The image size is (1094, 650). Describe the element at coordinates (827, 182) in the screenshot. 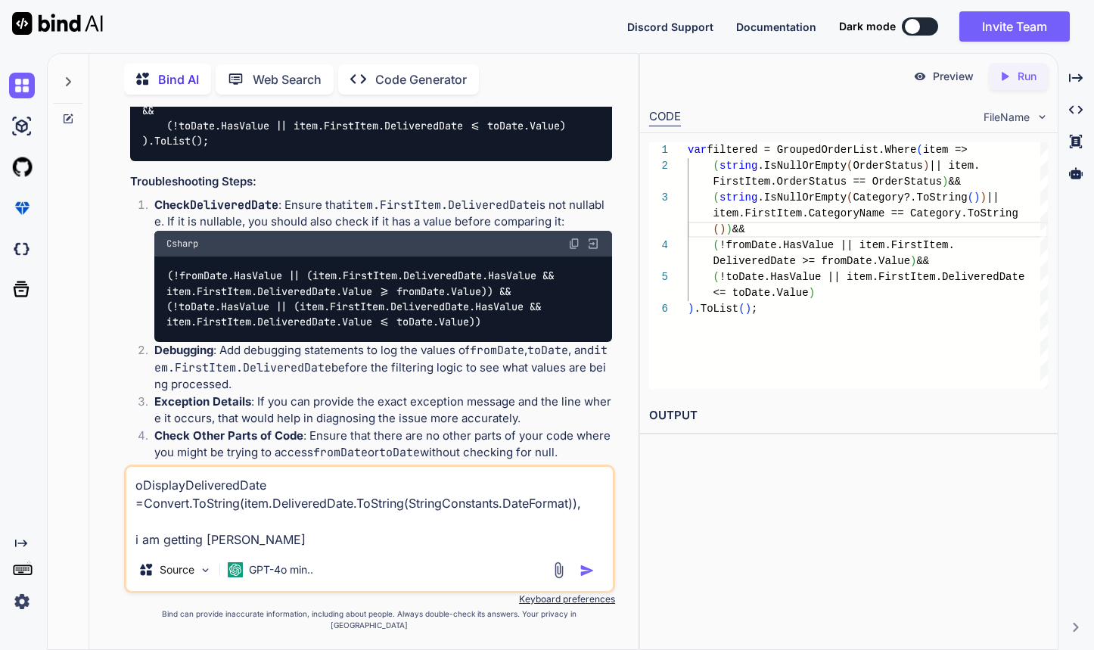

I see `span: FirstItem.OrderStatus == OrderStatus` at that location.